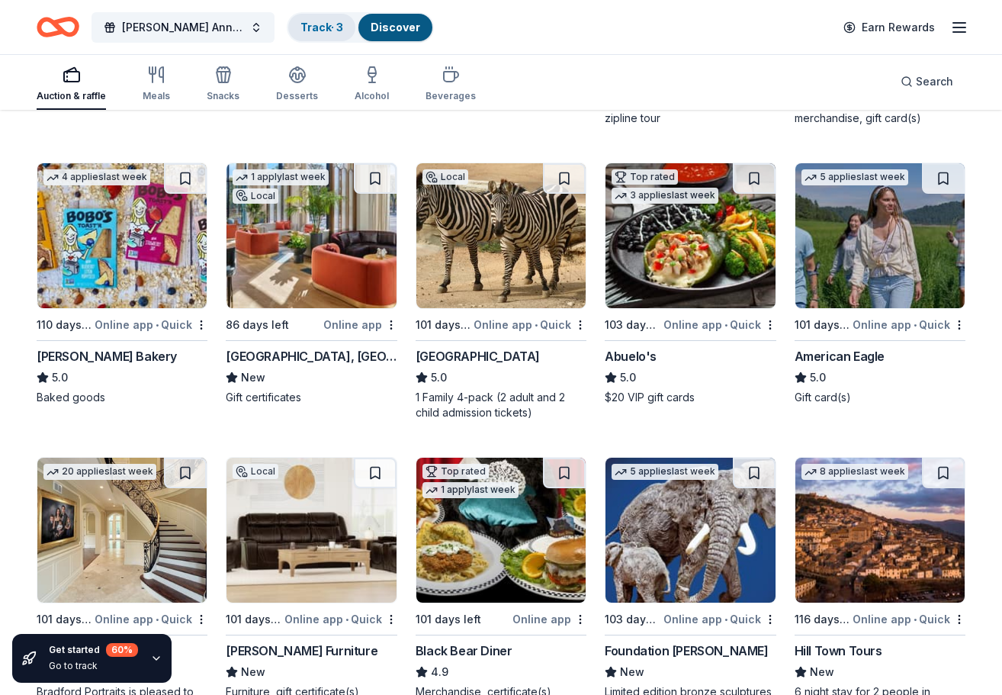 This screenshot has width=1002, height=695. What do you see at coordinates (889, 27) in the screenshot?
I see `a: Earn Rewards` at bounding box center [889, 27].